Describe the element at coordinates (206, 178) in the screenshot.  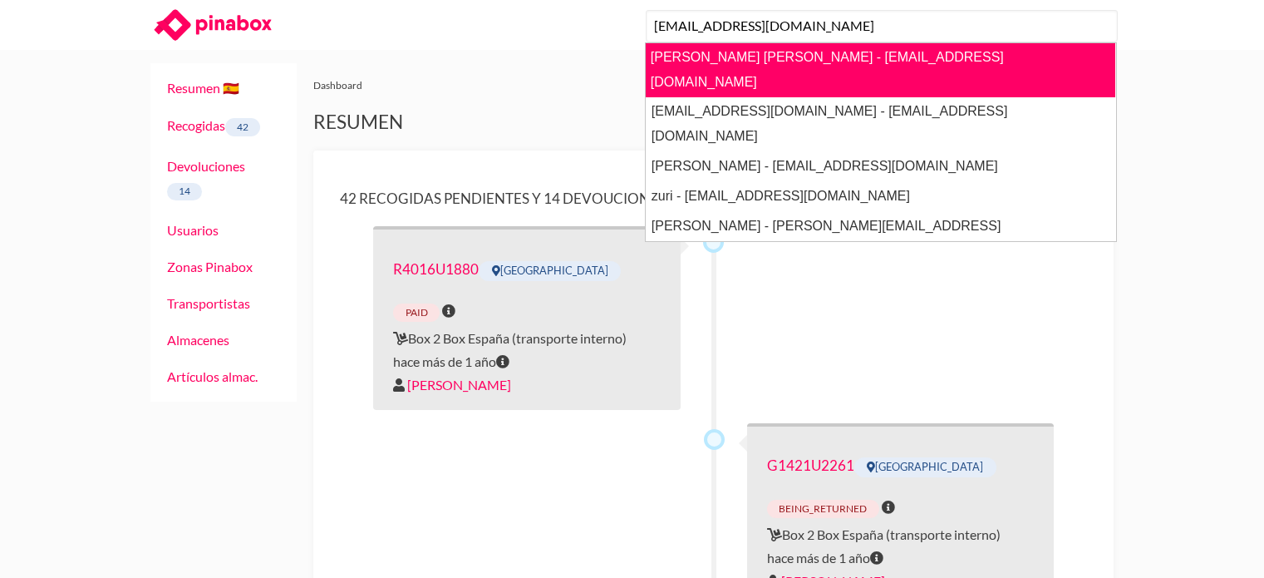
I see `a: Devoluciones14` at that location.